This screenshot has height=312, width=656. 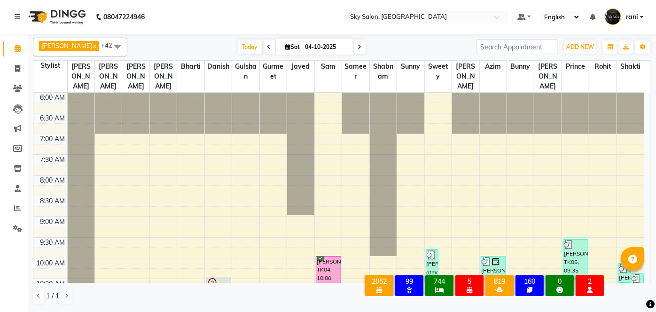 What do you see at coordinates (409, 281) in the screenshot?
I see `div: 99` at bounding box center [409, 281].